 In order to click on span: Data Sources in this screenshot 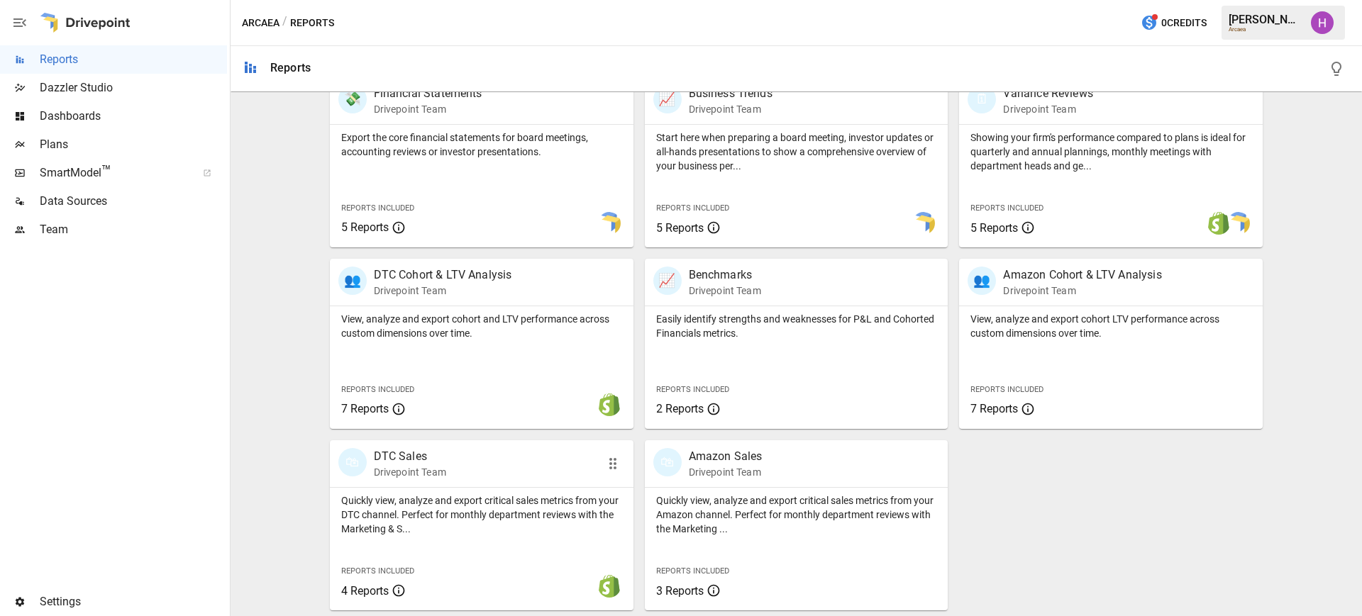, I will do `click(133, 201)`.